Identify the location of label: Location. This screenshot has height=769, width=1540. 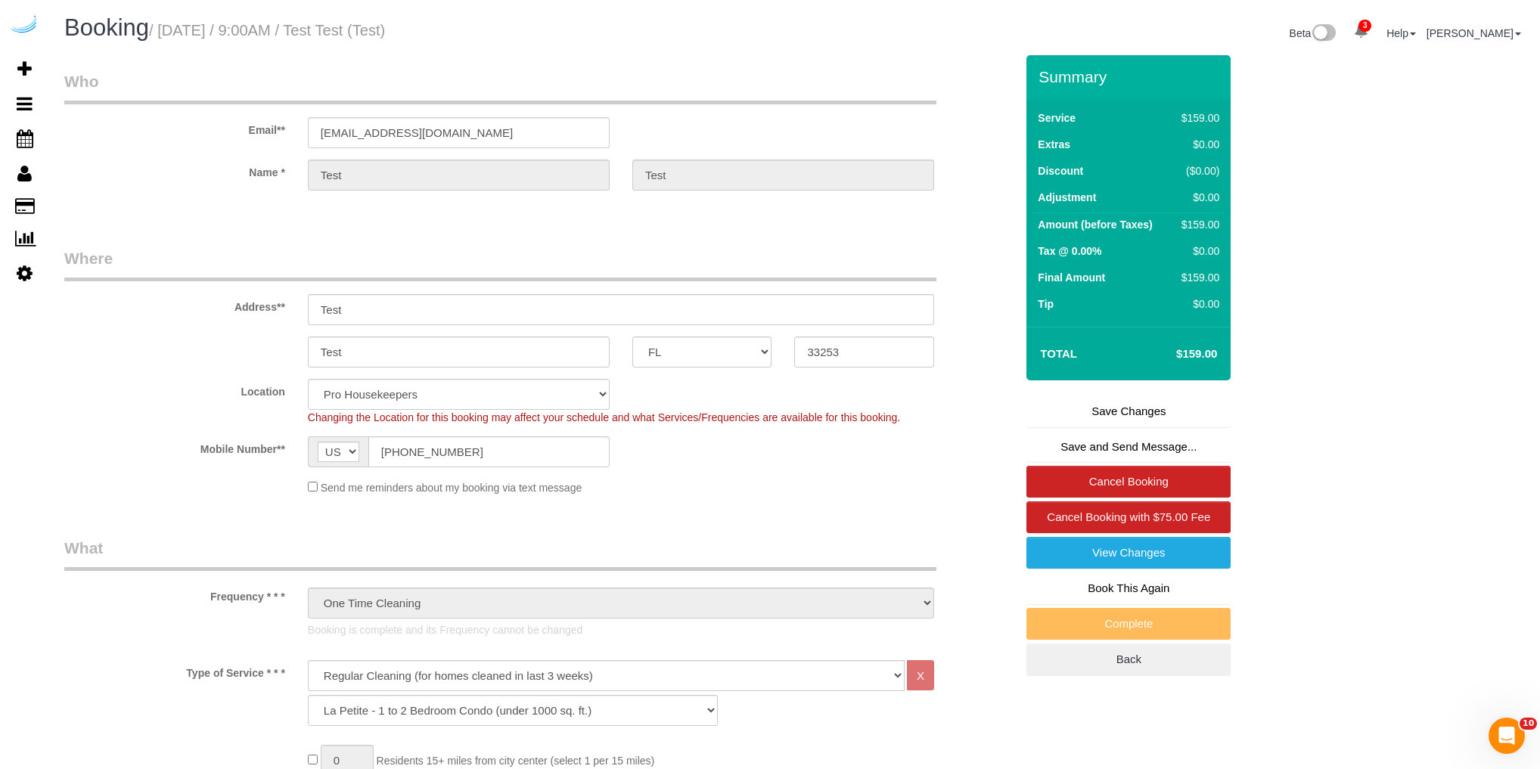
(175, 389).